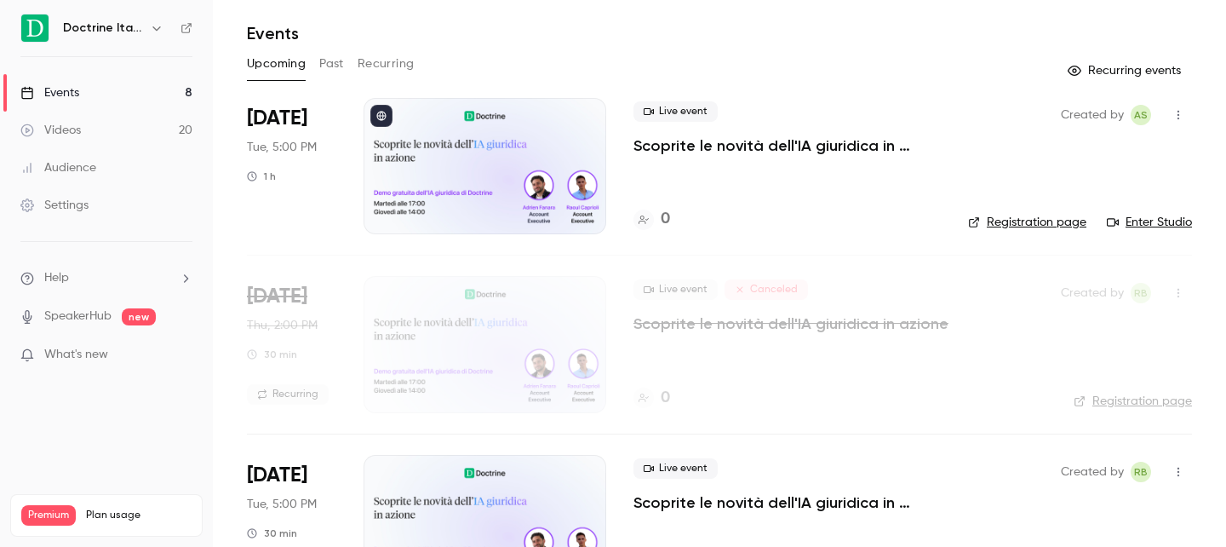 The width and height of the screenshot is (1226, 547). I want to click on span: Help, so click(56, 278).